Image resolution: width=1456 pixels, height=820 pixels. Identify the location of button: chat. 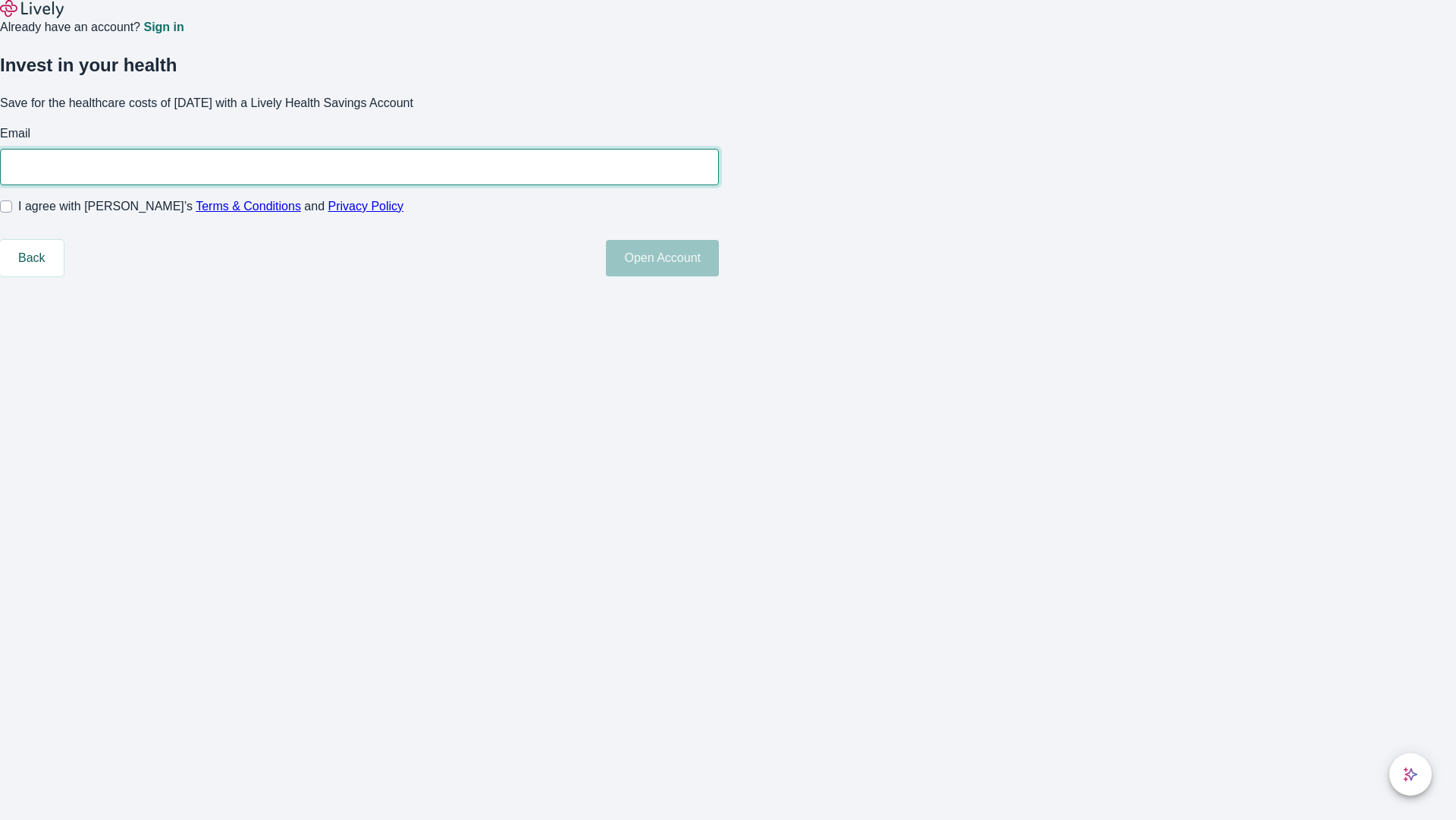
(1411, 774).